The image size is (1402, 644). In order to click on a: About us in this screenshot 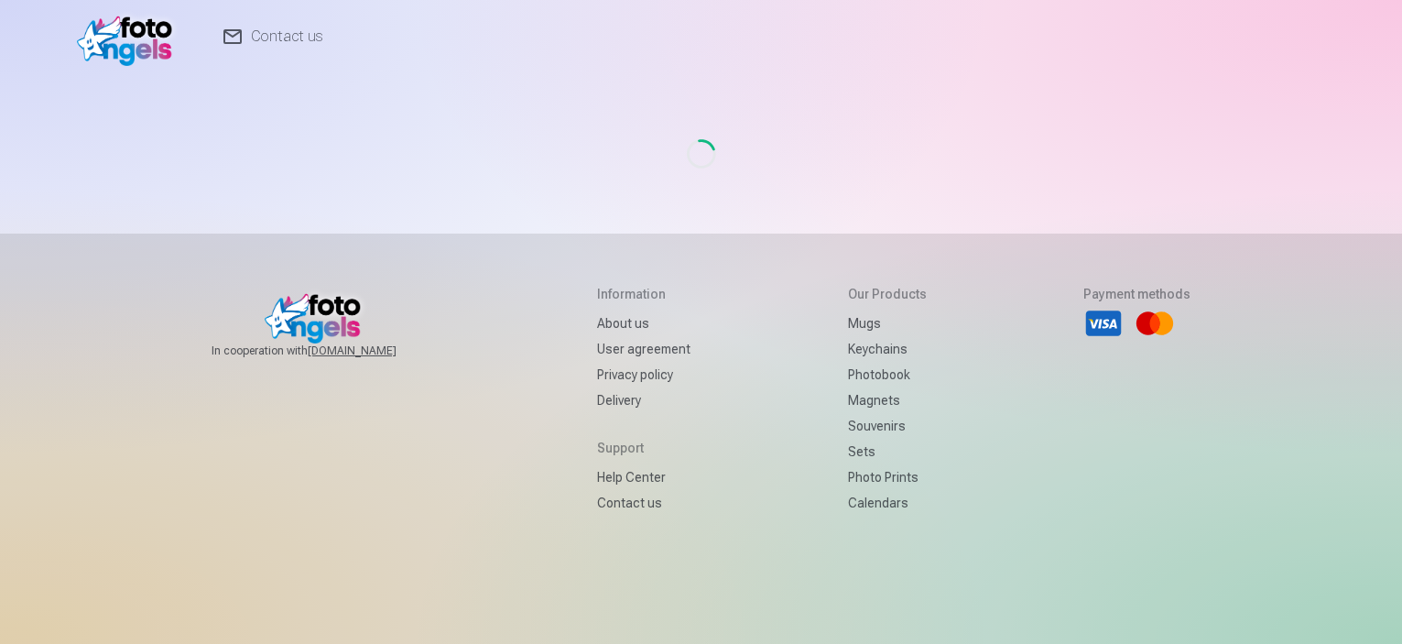, I will do `click(644, 323)`.